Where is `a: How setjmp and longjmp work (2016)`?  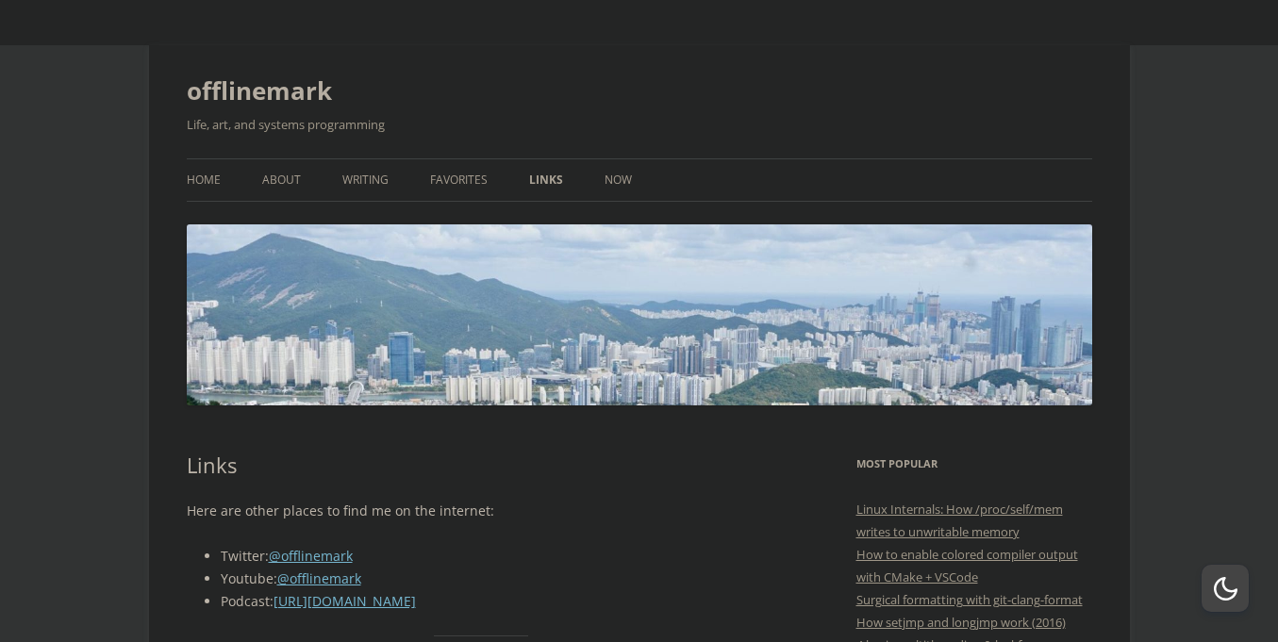
a: How setjmp and longjmp work (2016) is located at coordinates (961, 623).